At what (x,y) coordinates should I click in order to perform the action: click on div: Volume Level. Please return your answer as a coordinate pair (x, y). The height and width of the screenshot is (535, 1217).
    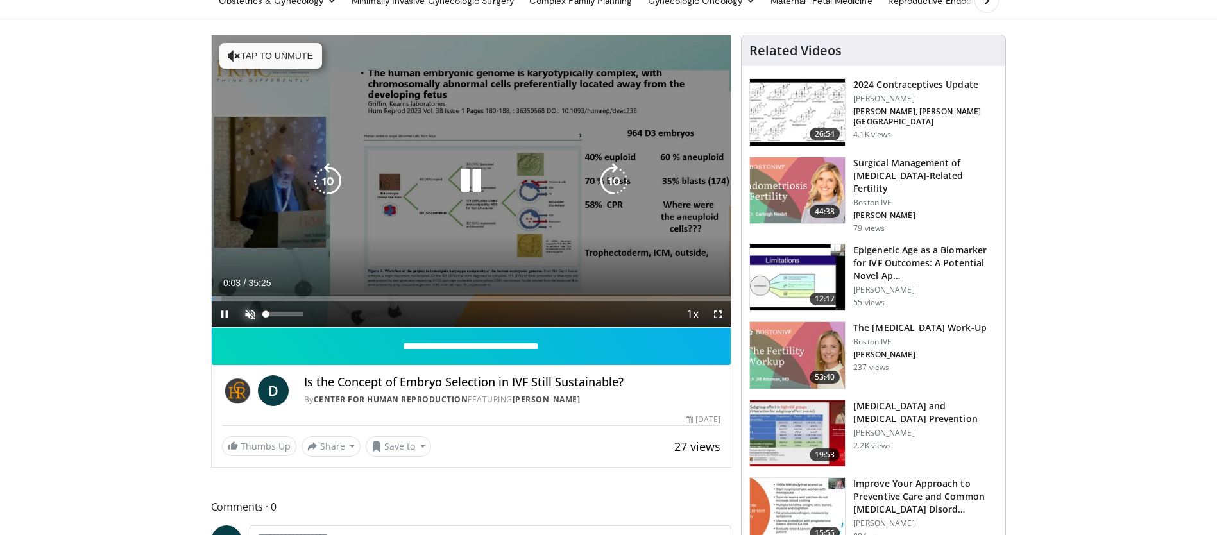
    Looking at the image, I should click on (284, 314).